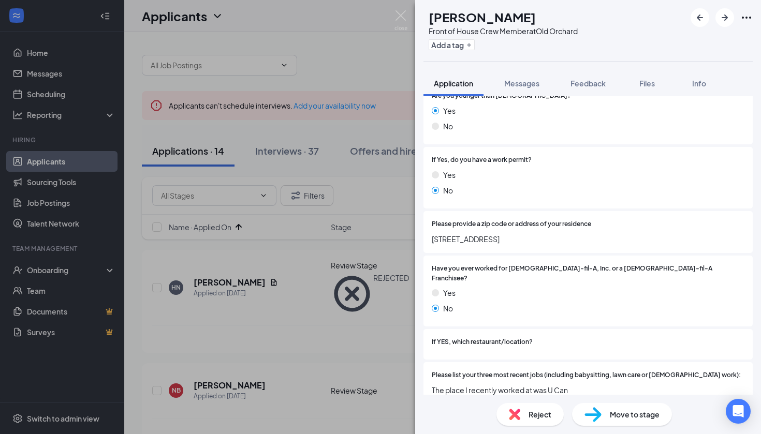  I want to click on span: Please provide a zip code or address of your residence, so click(512, 224).